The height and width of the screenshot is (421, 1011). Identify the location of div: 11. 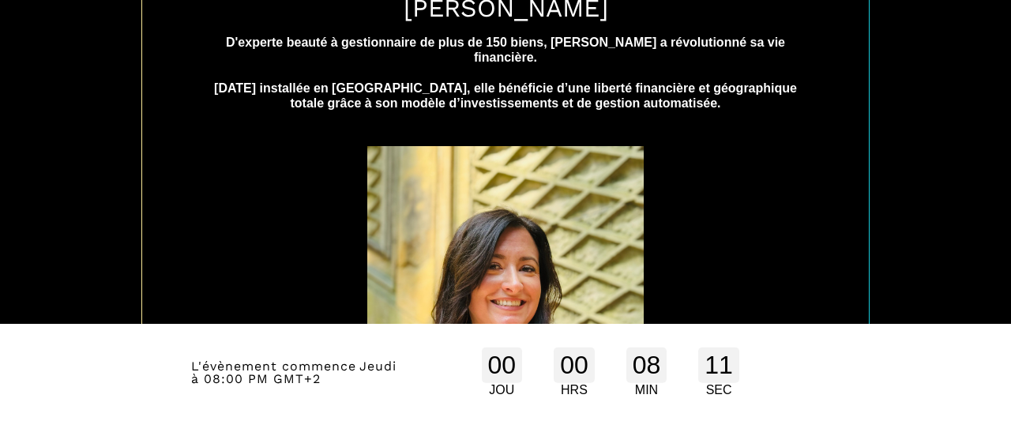
(719, 365).